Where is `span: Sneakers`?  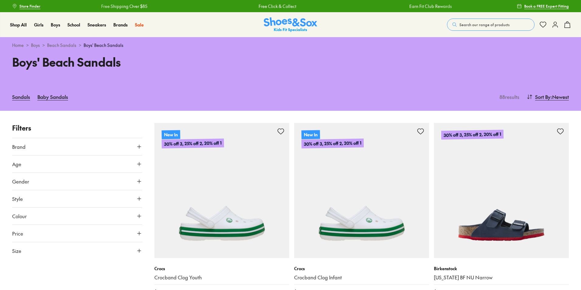 span: Sneakers is located at coordinates (97, 25).